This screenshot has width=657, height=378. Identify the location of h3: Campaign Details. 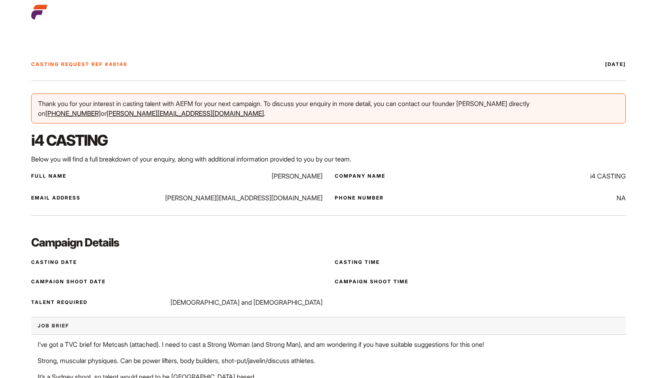
(328, 243).